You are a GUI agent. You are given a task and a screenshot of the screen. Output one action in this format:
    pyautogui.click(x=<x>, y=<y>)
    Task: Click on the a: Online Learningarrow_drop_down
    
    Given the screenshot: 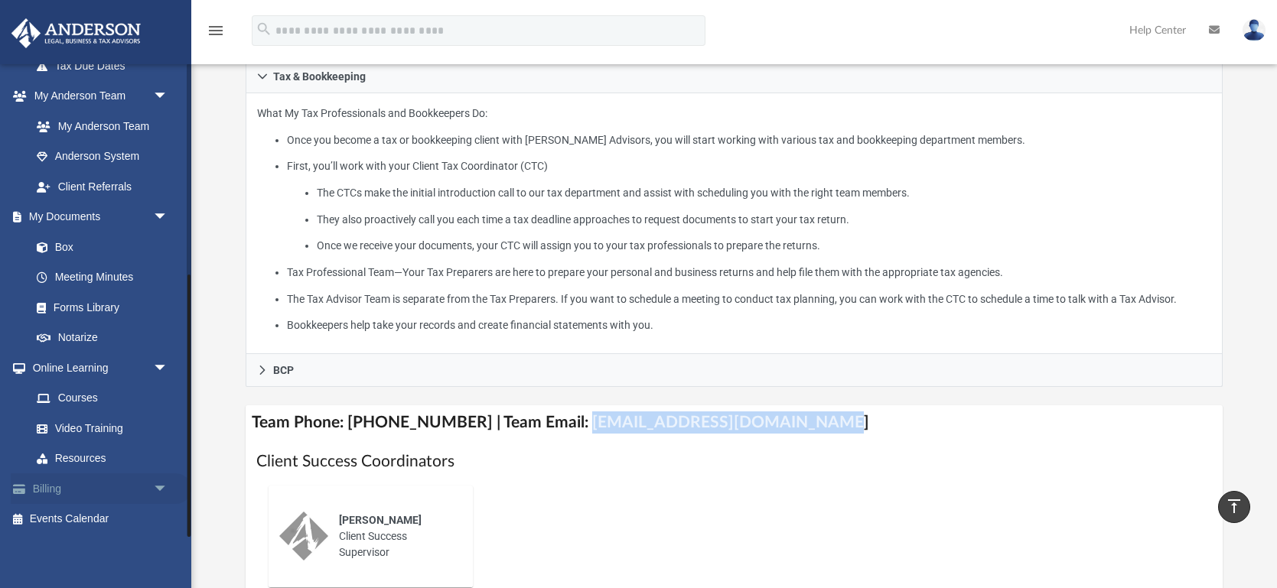 What is the action you would take?
    pyautogui.click(x=97, y=368)
    